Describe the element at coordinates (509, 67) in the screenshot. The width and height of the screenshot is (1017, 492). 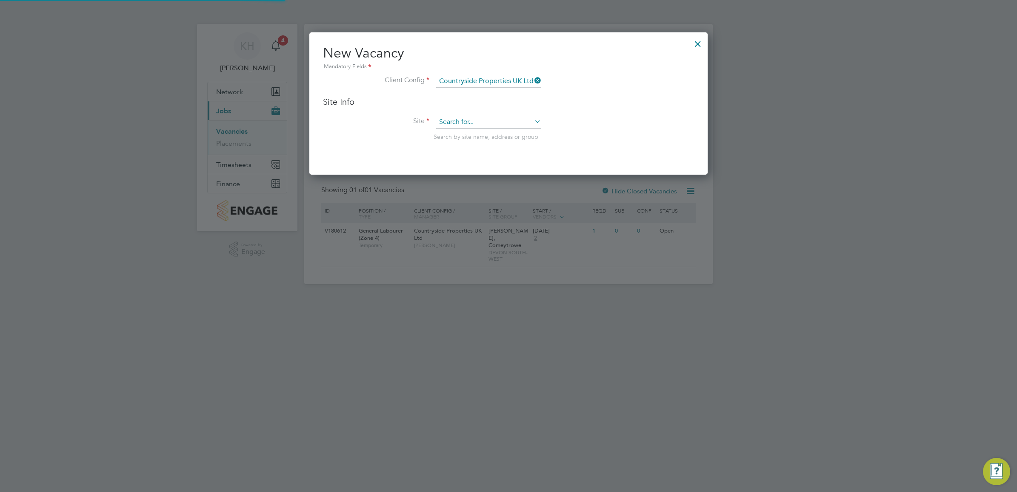
I see `div: Mandatory Fields` at that location.